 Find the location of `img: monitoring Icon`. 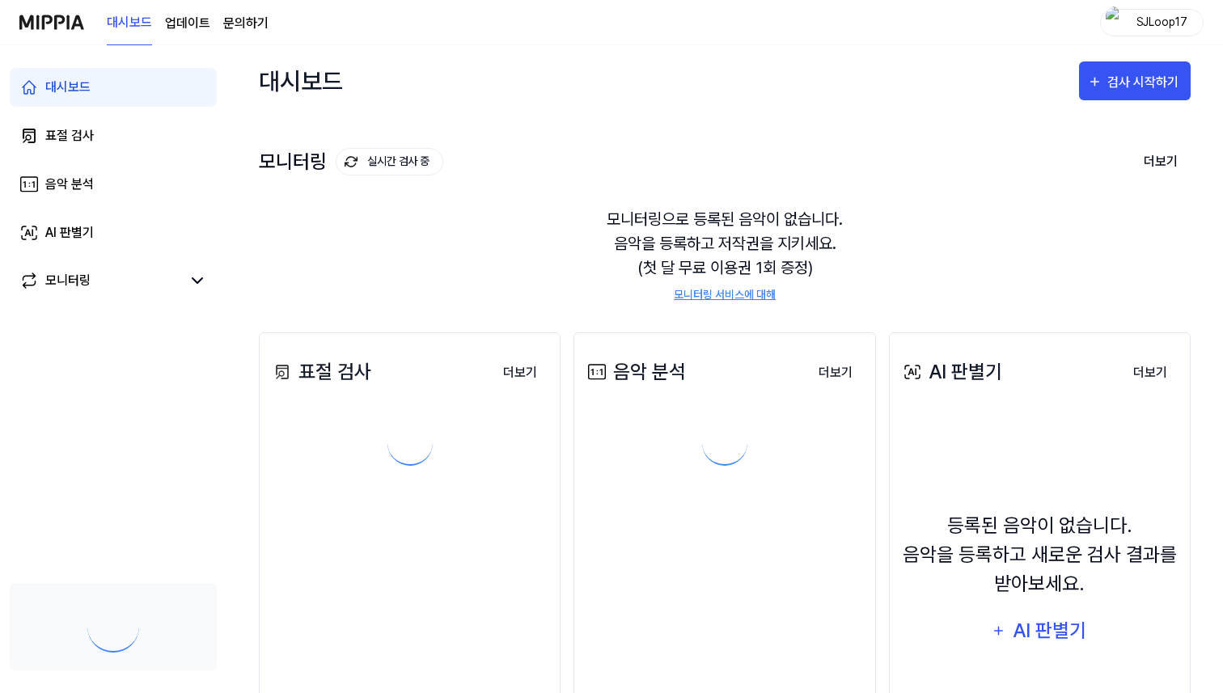

img: monitoring Icon is located at coordinates (351, 162).